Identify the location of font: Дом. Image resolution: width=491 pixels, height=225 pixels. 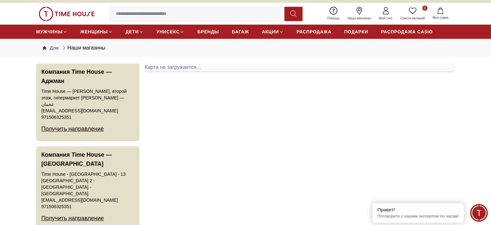
(54, 48).